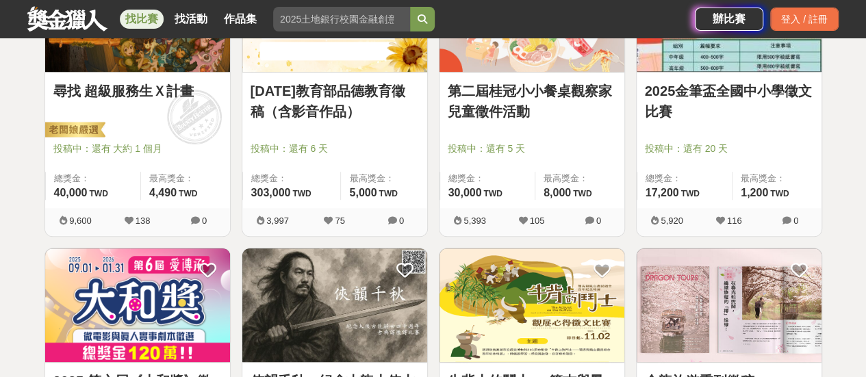 The height and width of the screenshot is (377, 866). I want to click on a: 辦比賽, so click(729, 19).